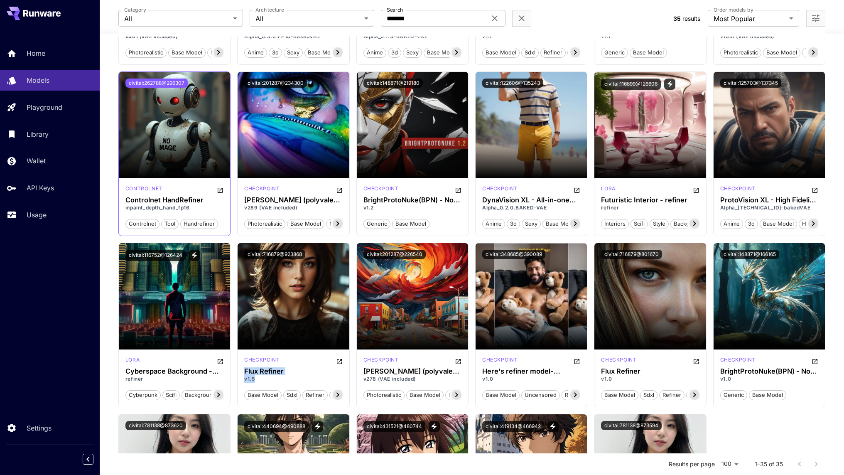 This screenshot has width=844, height=475. I want to click on p: v1.5, so click(293, 379).